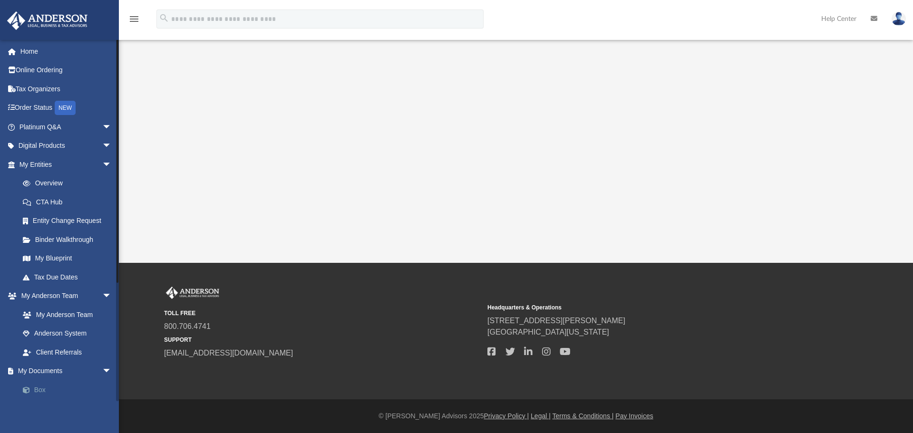 Image resolution: width=913 pixels, height=433 pixels. Describe the element at coordinates (134, 21) in the screenshot. I see `a: menu` at that location.